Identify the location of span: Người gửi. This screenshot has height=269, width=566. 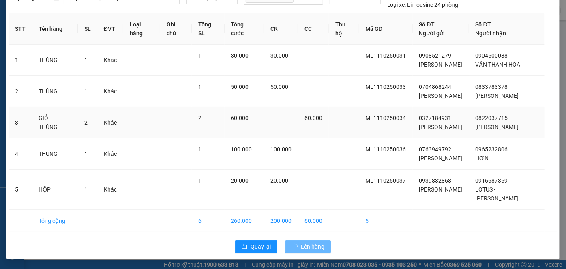
(432, 33).